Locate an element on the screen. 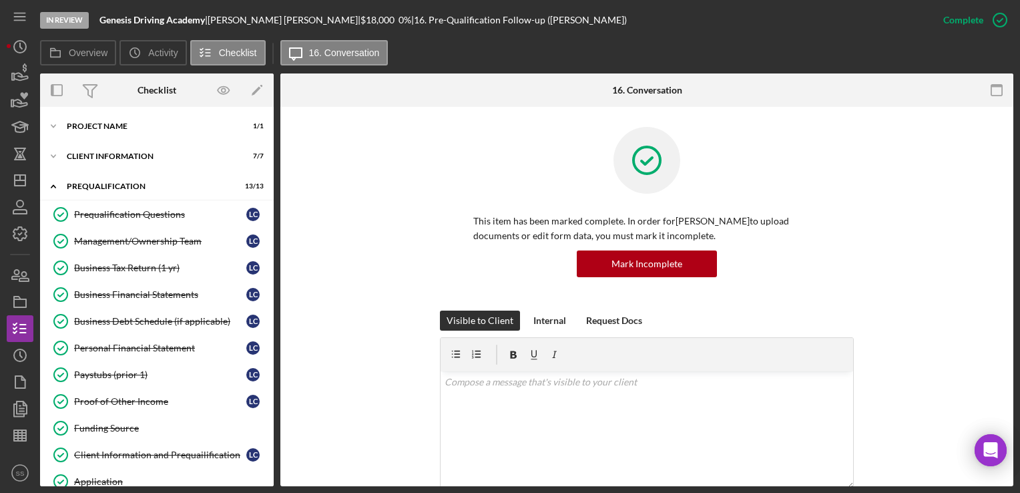 The height and width of the screenshot is (493, 1020). div: Complete is located at coordinates (963, 20).